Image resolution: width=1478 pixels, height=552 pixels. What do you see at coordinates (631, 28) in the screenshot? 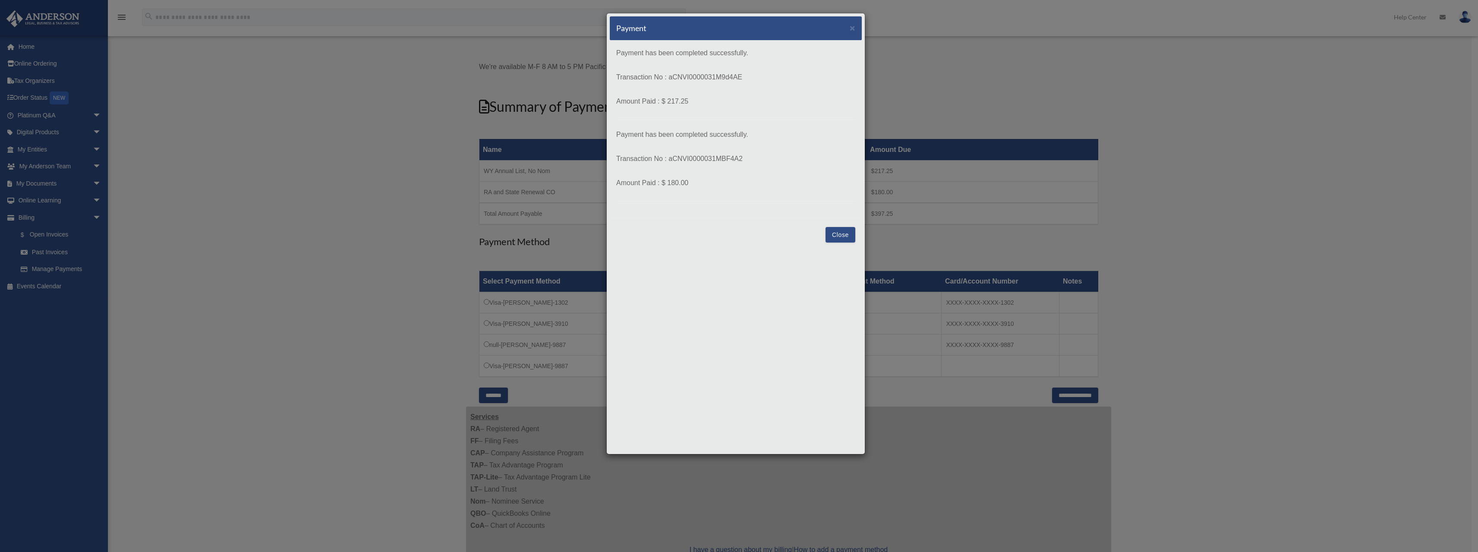
I see `h5: Payment` at bounding box center [631, 28].